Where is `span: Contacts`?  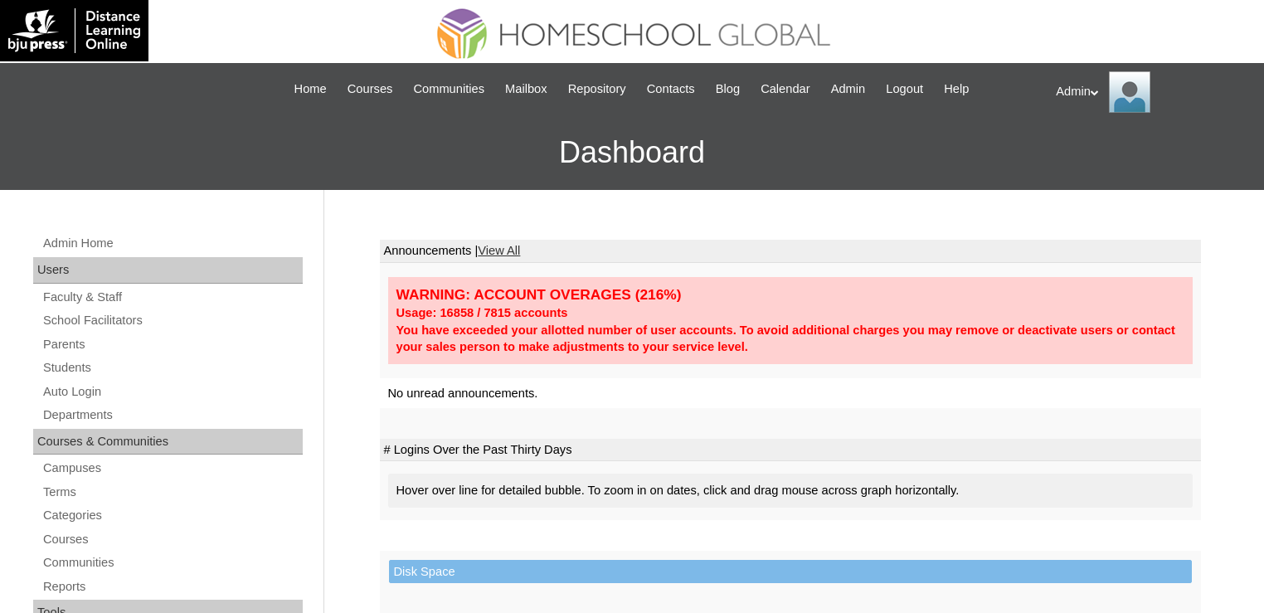 span: Contacts is located at coordinates (671, 89).